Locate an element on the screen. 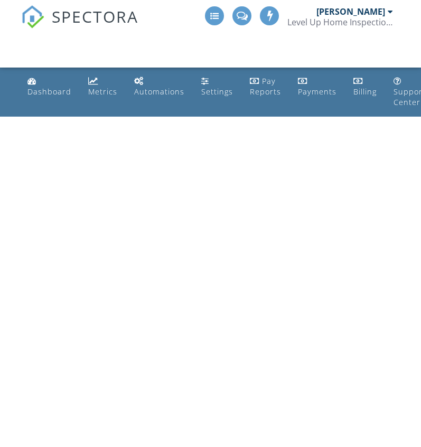  div: Settings is located at coordinates (217, 91).